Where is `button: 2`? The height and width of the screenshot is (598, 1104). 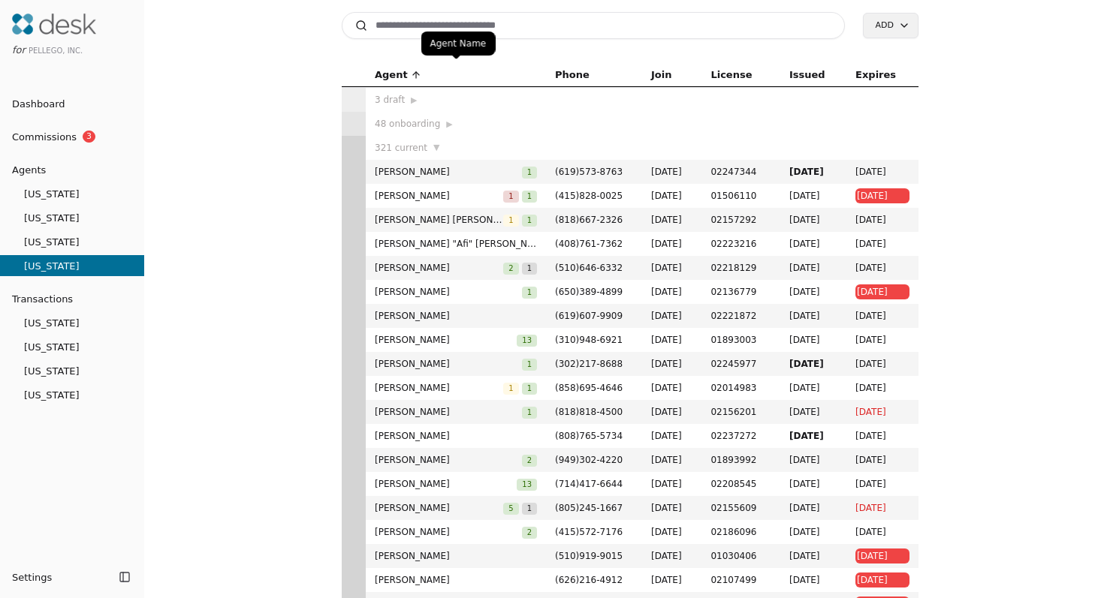 button: 2 is located at coordinates (529, 532).